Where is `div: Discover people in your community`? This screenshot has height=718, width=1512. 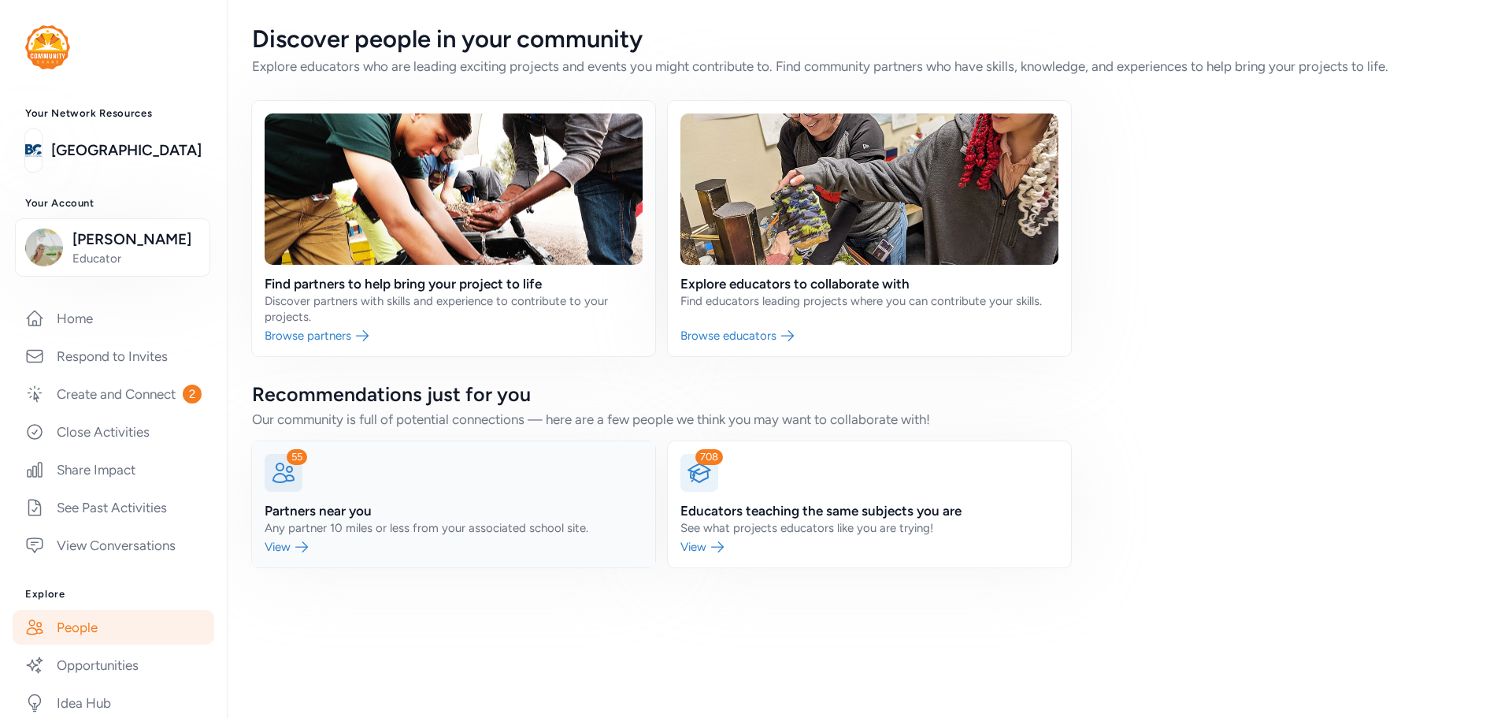 div: Discover people in your community is located at coordinates (870, 39).